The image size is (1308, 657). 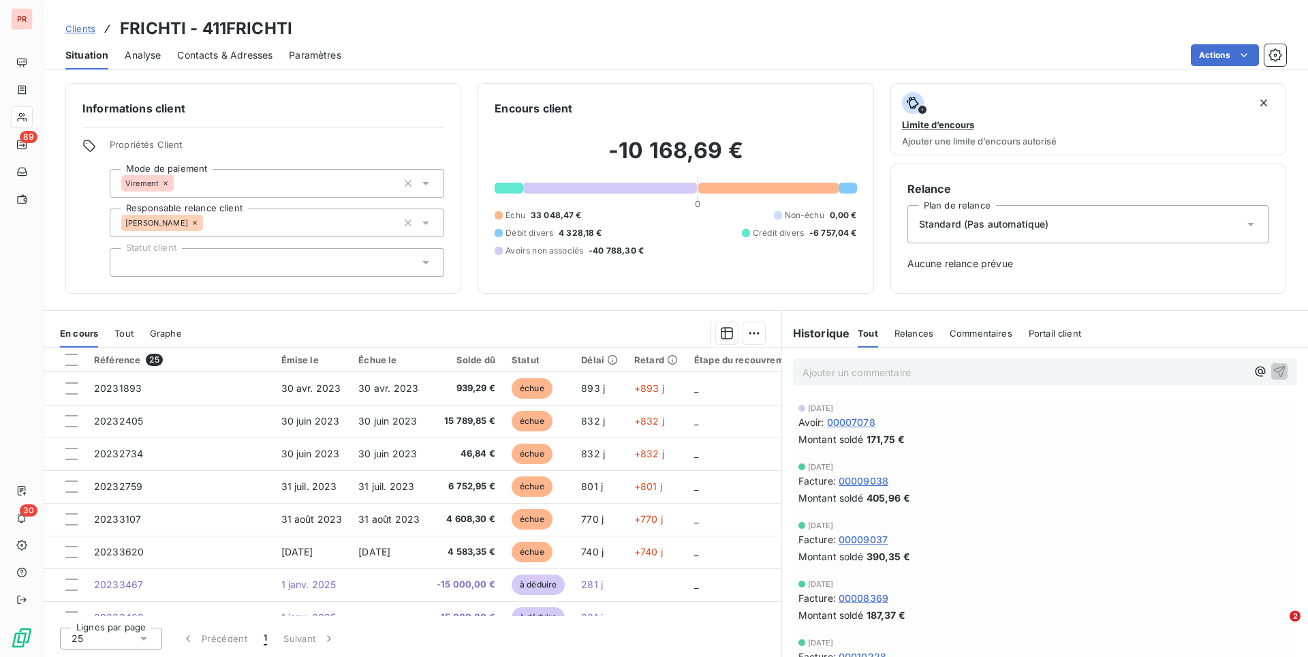 What do you see at coordinates (309, 638) in the screenshot?
I see `button: Suivant` at bounding box center [309, 638].